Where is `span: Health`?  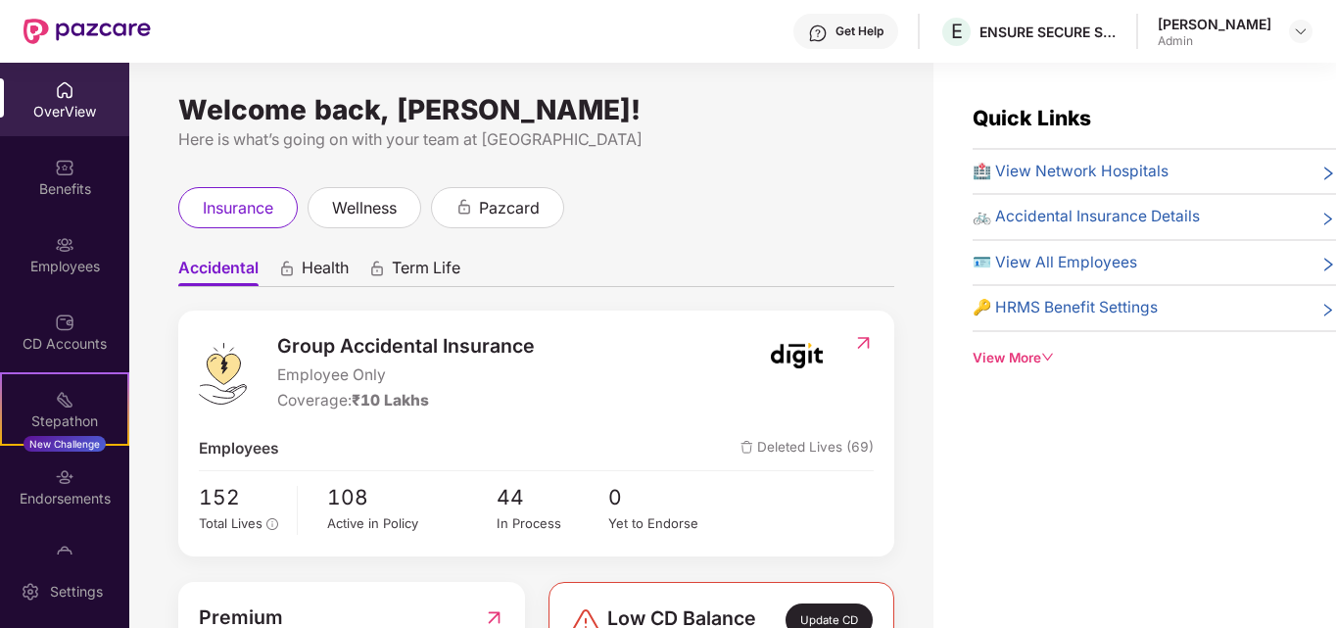
span: Health is located at coordinates (325, 271).